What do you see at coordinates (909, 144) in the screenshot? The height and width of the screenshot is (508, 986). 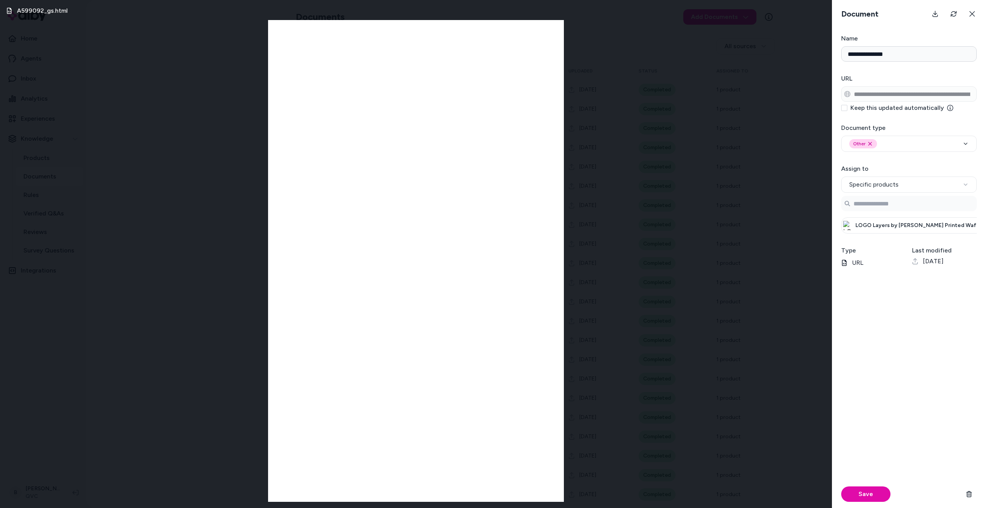 I see `button: OtherRemove other option` at bounding box center [909, 144].